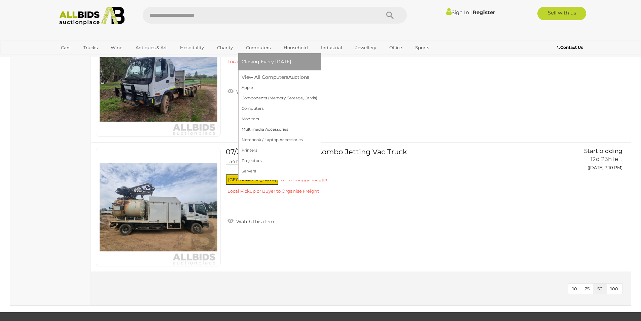  I want to click on a: Hospitality, so click(192, 47).